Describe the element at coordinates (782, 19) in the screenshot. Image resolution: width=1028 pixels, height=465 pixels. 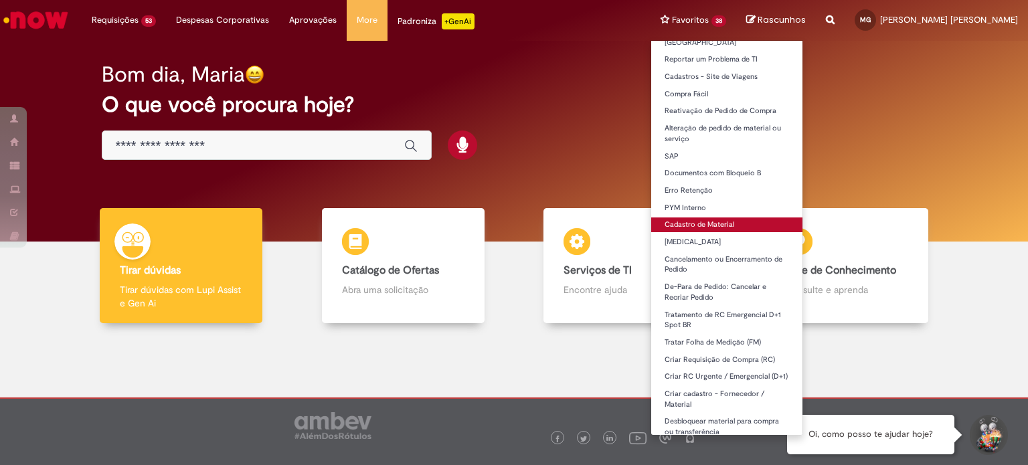
I see `span: Rascunhos` at that location.